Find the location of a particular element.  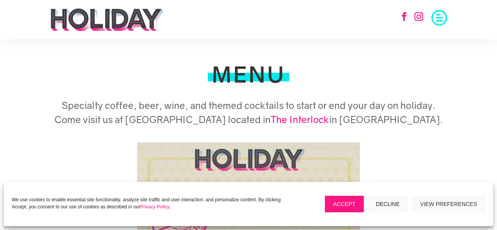

h1: MENU is located at coordinates (249, 76).